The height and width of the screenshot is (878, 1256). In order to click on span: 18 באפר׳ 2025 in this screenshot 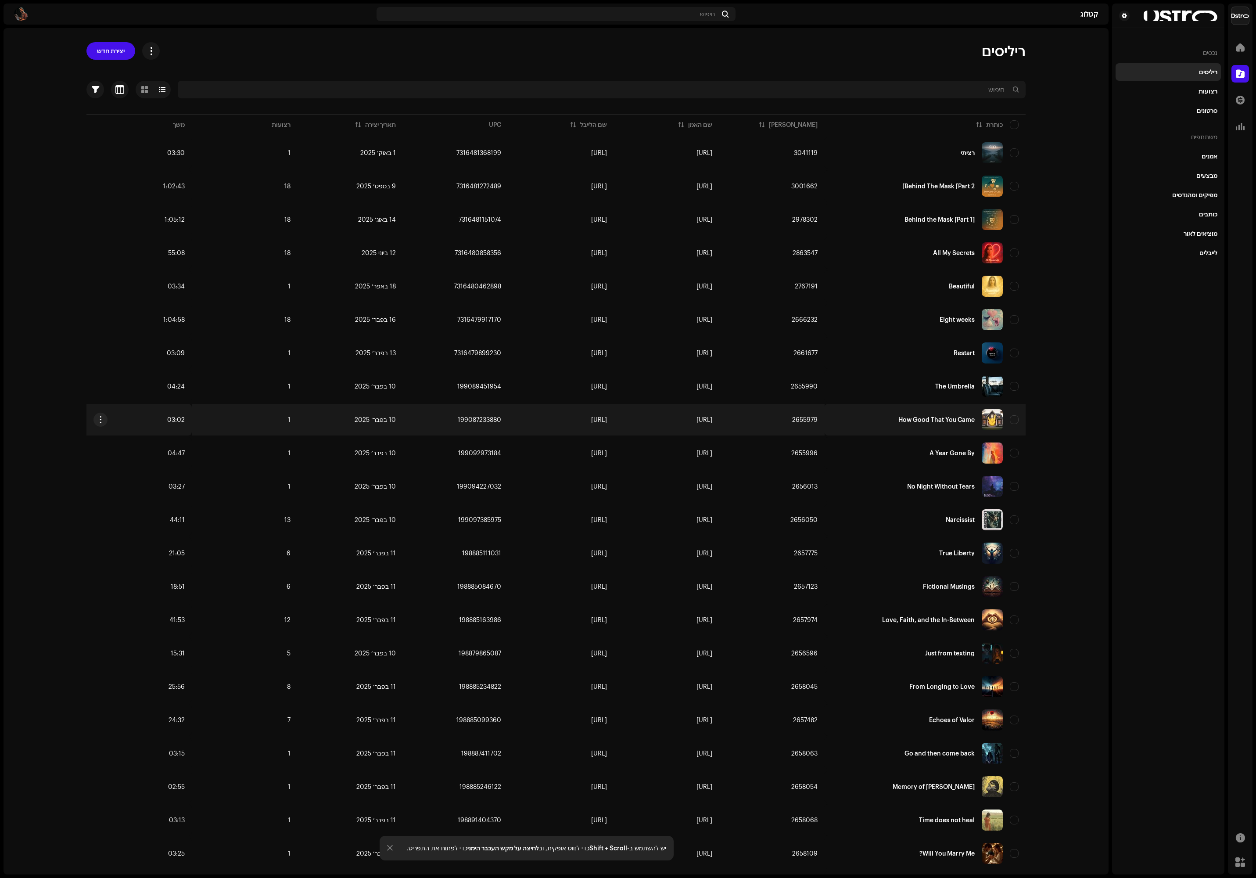, I will do `click(375, 286)`.